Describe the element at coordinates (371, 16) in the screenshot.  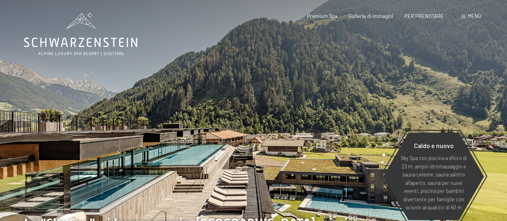
I see `font: Galleria di immagini` at that location.